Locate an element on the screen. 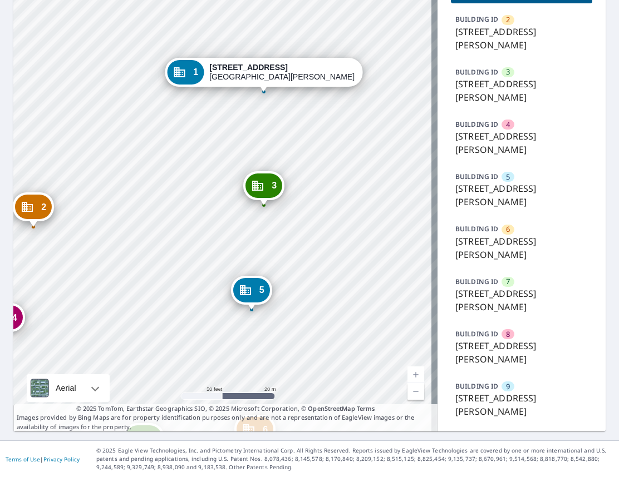 This screenshot has width=619, height=477. span: 7 is located at coordinates (507, 282).